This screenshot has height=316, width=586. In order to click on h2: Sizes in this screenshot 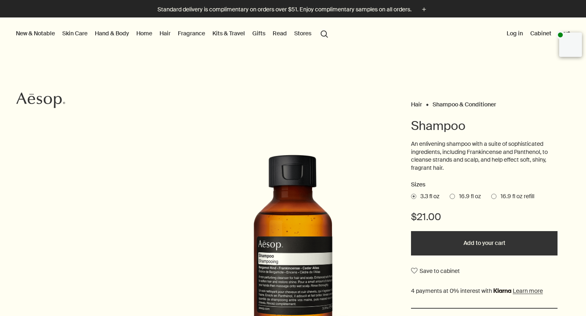, I will do `click(484, 185)`.